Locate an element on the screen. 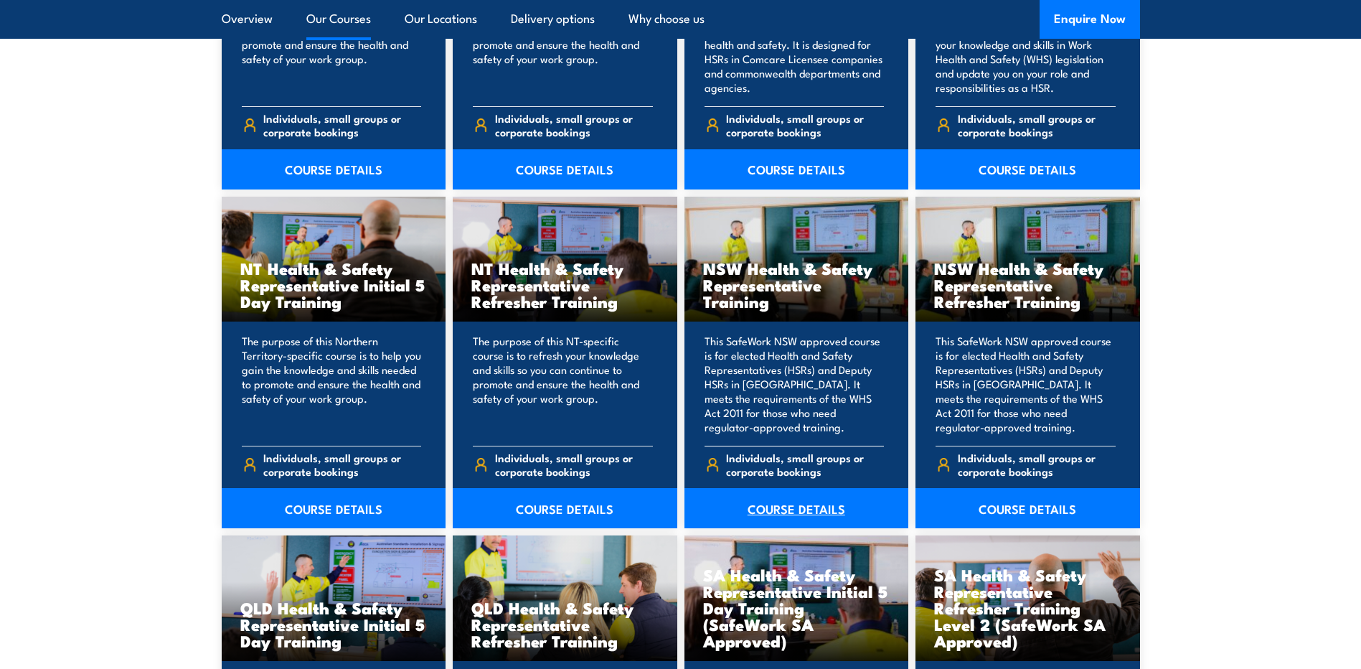 This screenshot has width=1361, height=669. h3: NSW Health & Safety Representative Training is located at coordinates (796, 284).